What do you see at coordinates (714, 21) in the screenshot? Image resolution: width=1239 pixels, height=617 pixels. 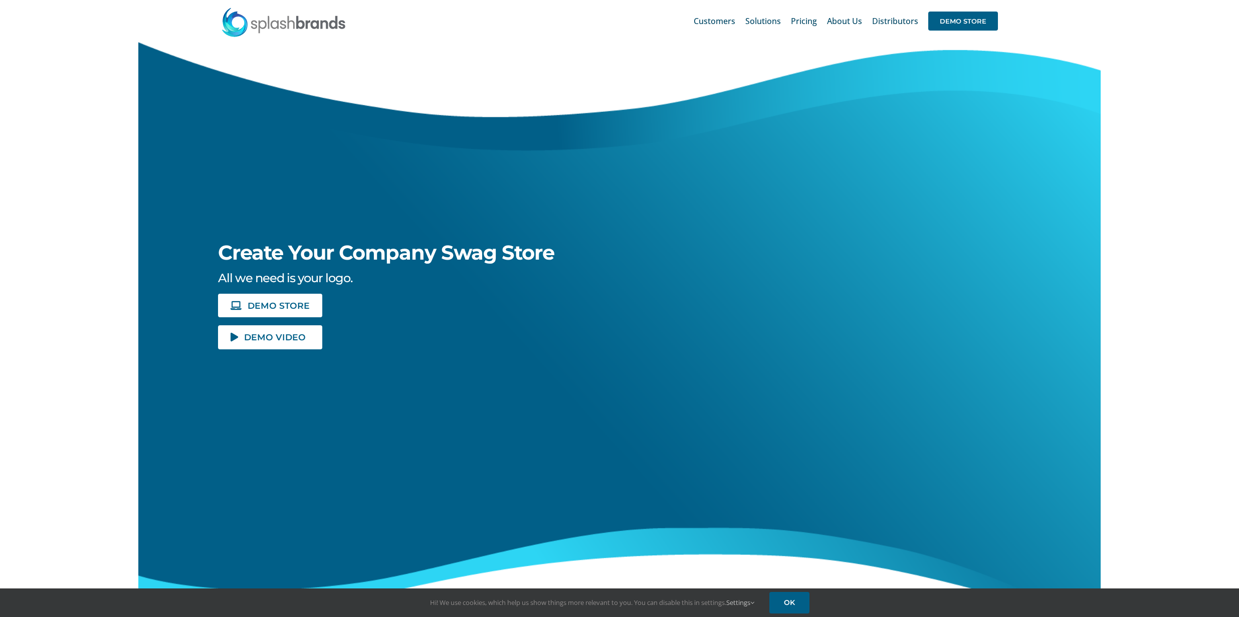 I see `span: Customers` at bounding box center [714, 21].